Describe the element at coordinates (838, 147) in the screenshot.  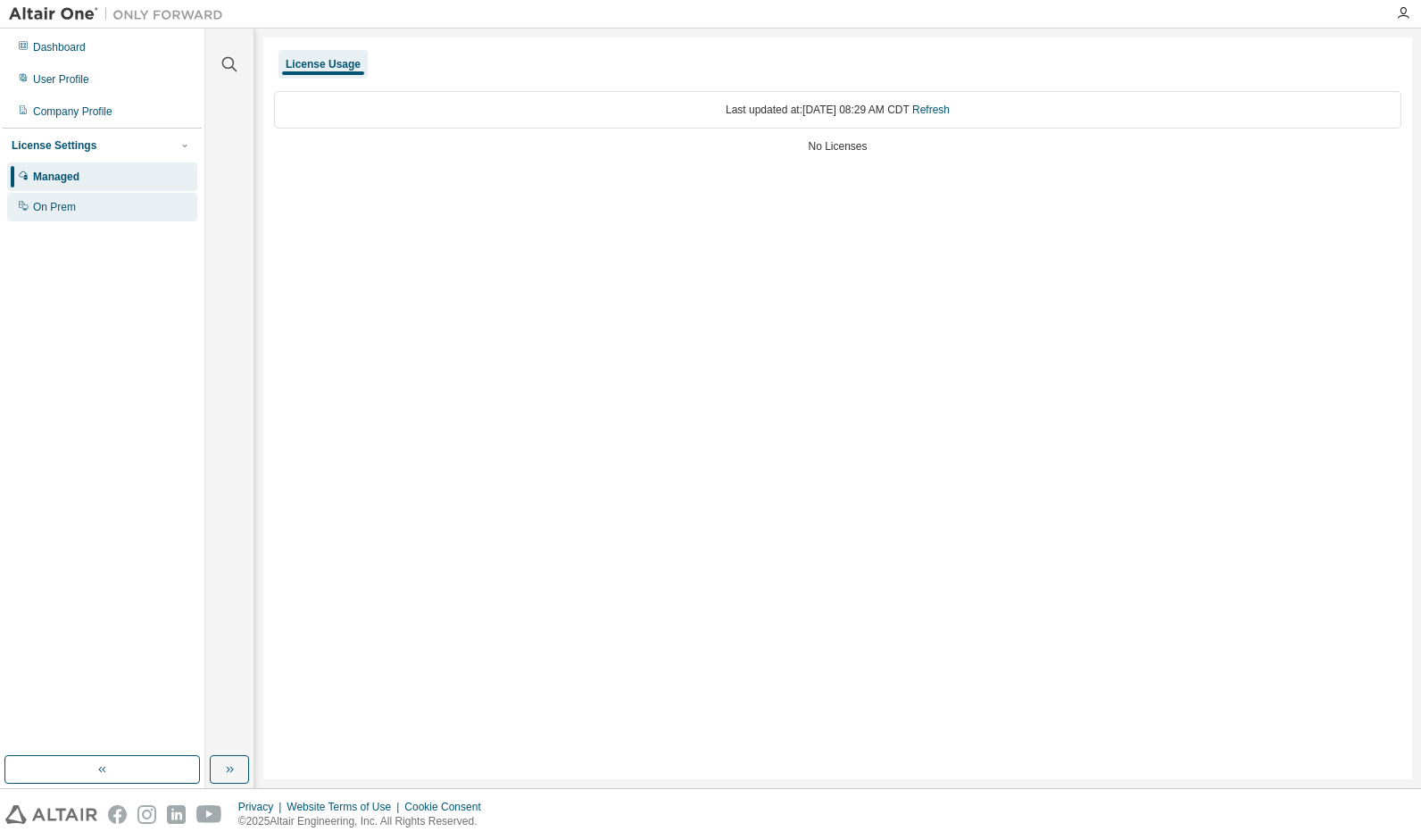
I see `div: No Licenses` at that location.